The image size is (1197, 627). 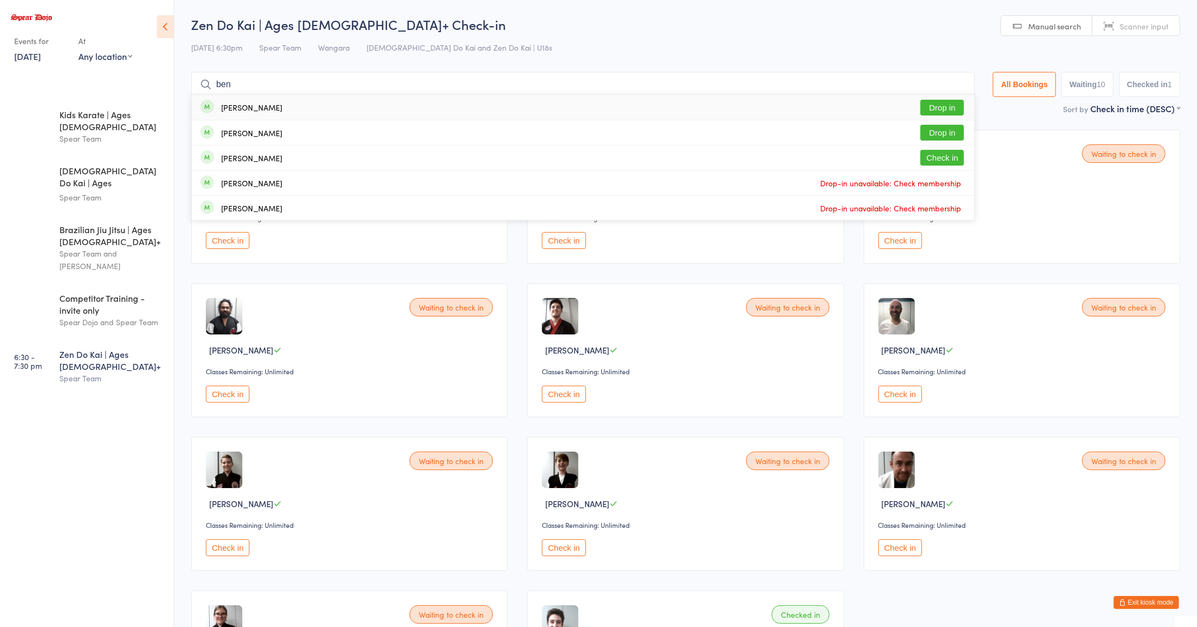 What do you see at coordinates (1150, 84) in the screenshot?
I see `button: Checked in1` at bounding box center [1150, 84].